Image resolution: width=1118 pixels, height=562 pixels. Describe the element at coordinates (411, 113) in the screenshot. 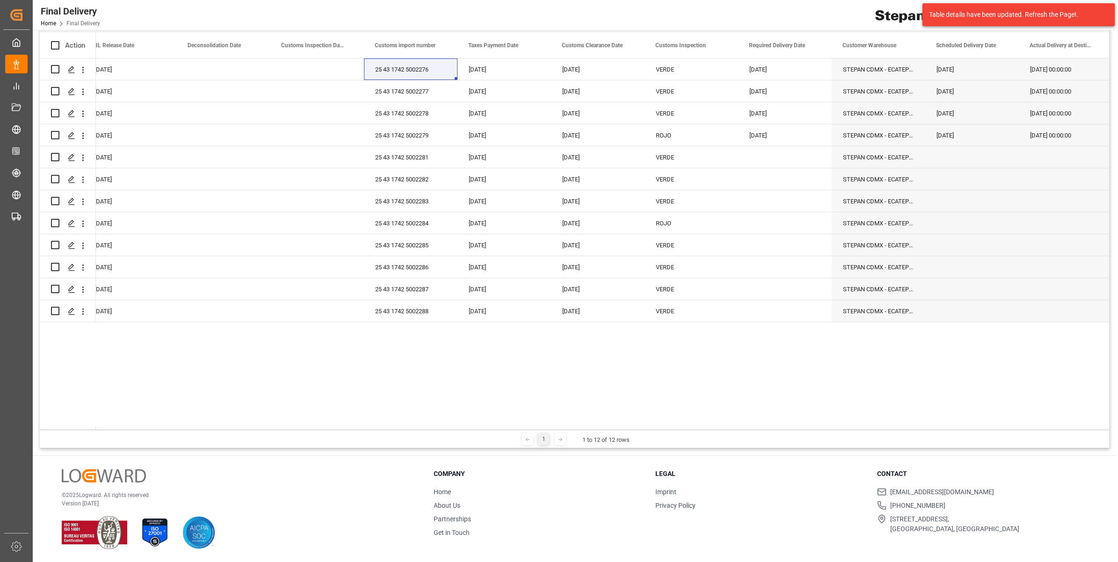

I see `div: 25 43 1742 5002278` at that location.